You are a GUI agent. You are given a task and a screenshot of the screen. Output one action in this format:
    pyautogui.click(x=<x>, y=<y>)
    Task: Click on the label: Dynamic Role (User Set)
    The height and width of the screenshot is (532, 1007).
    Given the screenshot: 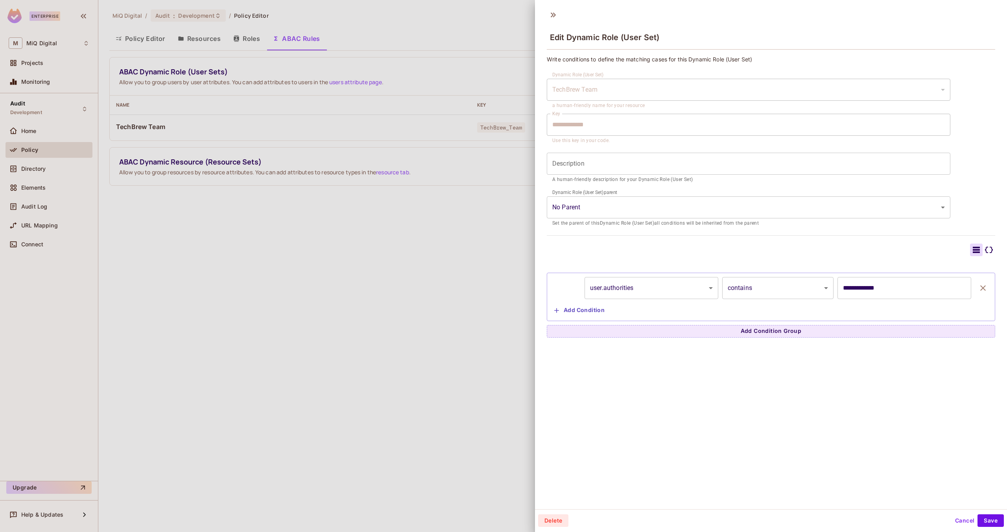 What is the action you would take?
    pyautogui.click(x=578, y=74)
    